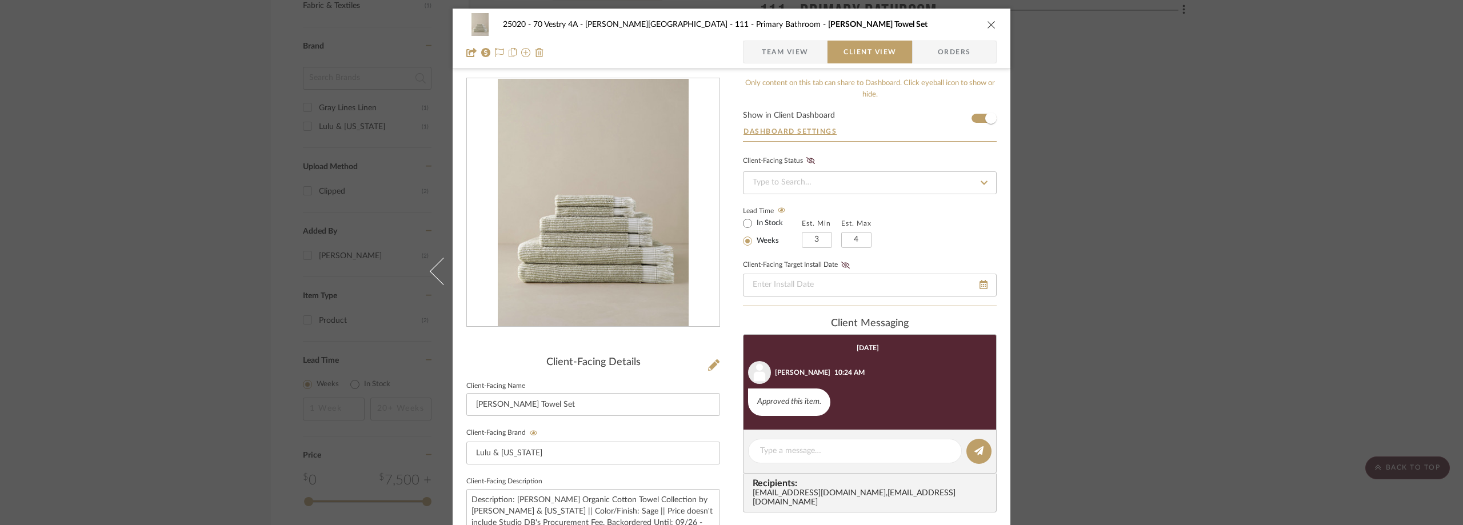 Image resolution: width=1463 pixels, height=525 pixels. Describe the element at coordinates (789, 402) in the screenshot. I see `div: Approved this item.` at that location.